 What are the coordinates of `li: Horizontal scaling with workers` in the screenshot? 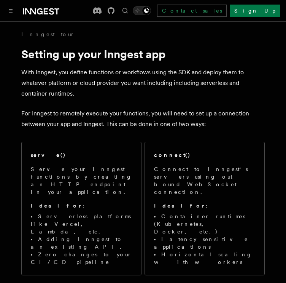 It's located at (205, 258).